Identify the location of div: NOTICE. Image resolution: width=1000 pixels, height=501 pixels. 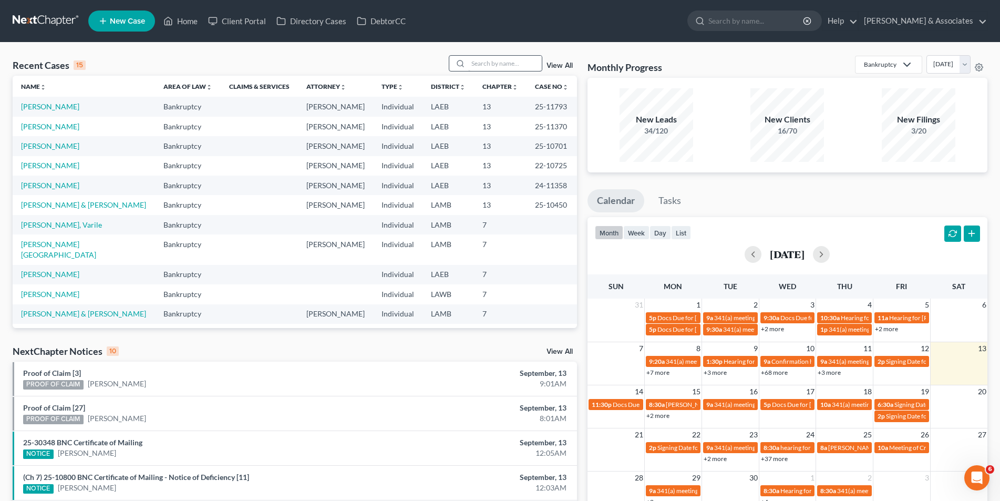
(38, 489).